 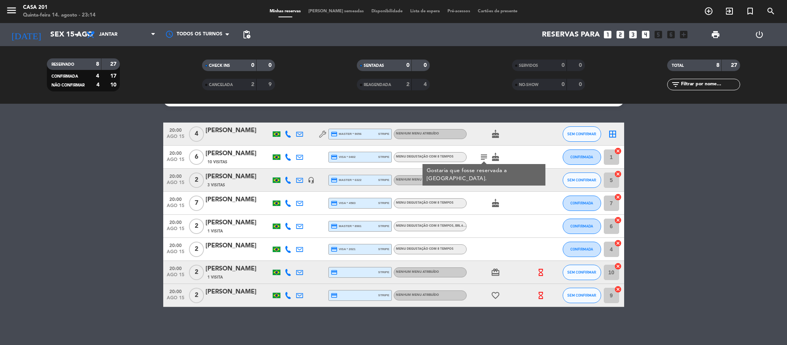 What do you see at coordinates (675, 84) in the screenshot?
I see `i: filter_list` at bounding box center [675, 84].